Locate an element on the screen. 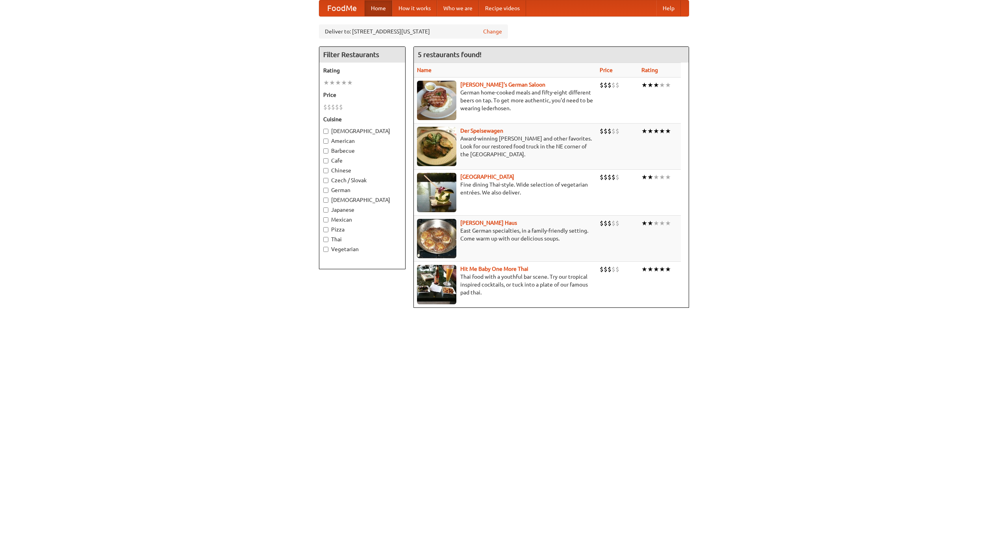  img: babythai.jpg is located at coordinates (437, 285).